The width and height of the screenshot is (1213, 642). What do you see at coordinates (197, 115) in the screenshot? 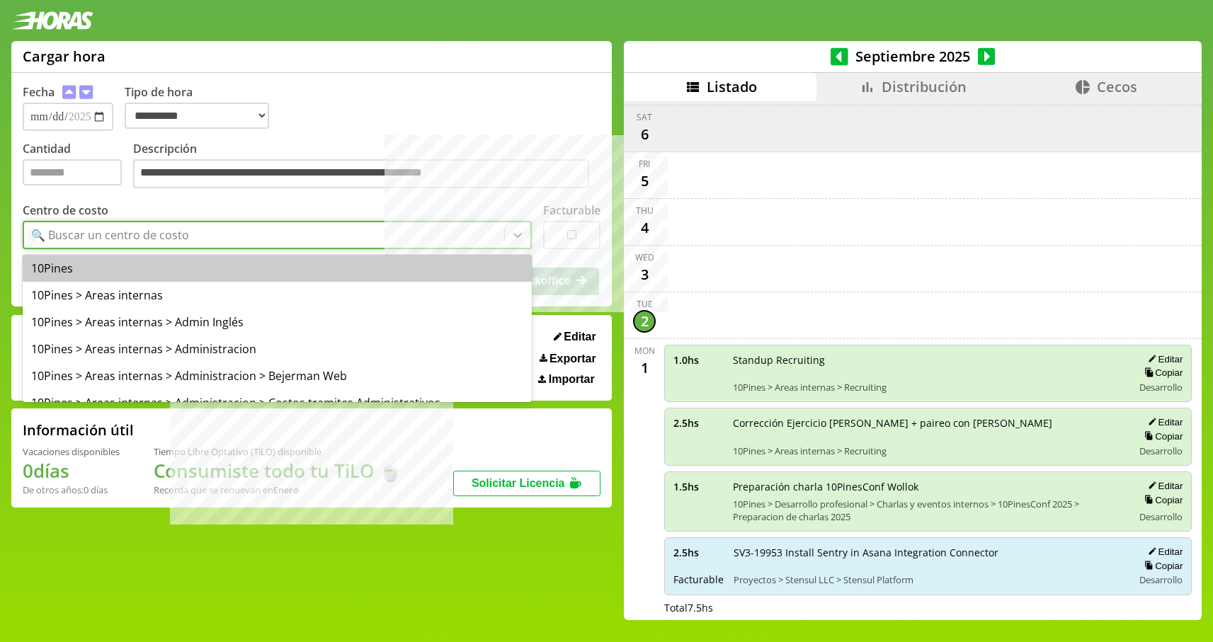
I see `select: Tipo de hora` at bounding box center [197, 115].